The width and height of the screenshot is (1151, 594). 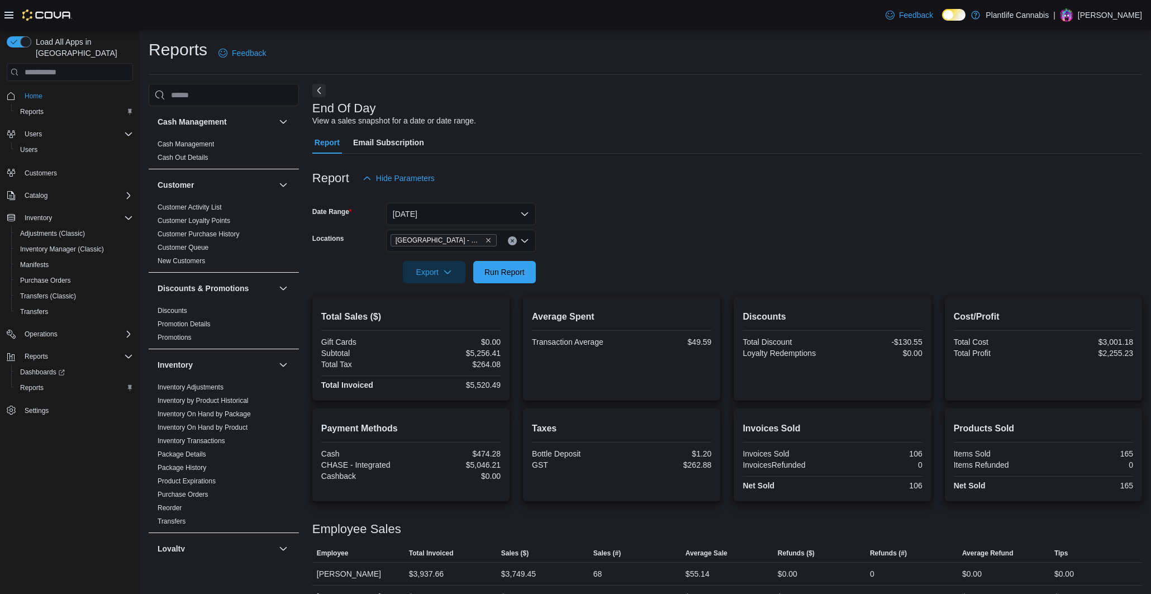 I want to click on button: Remove Calgary - Mahogany Market from selection in this group, so click(x=488, y=240).